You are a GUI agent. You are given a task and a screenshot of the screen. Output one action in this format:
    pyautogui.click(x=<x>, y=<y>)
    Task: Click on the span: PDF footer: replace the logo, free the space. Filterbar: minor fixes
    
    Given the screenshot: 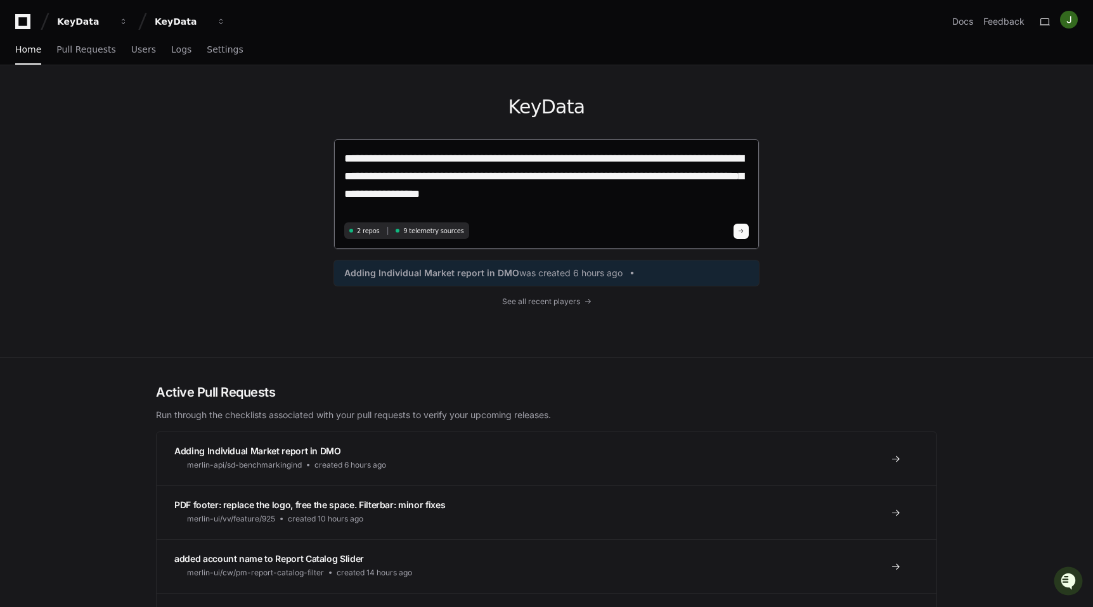 What is the action you would take?
    pyautogui.click(x=309, y=505)
    